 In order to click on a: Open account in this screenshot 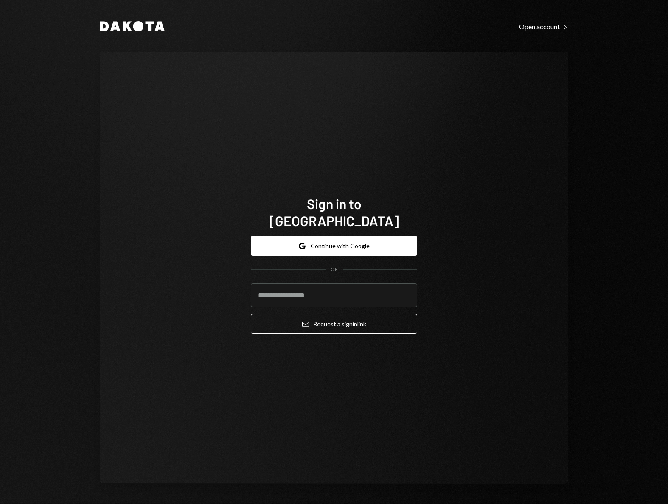, I will do `click(543, 26)`.